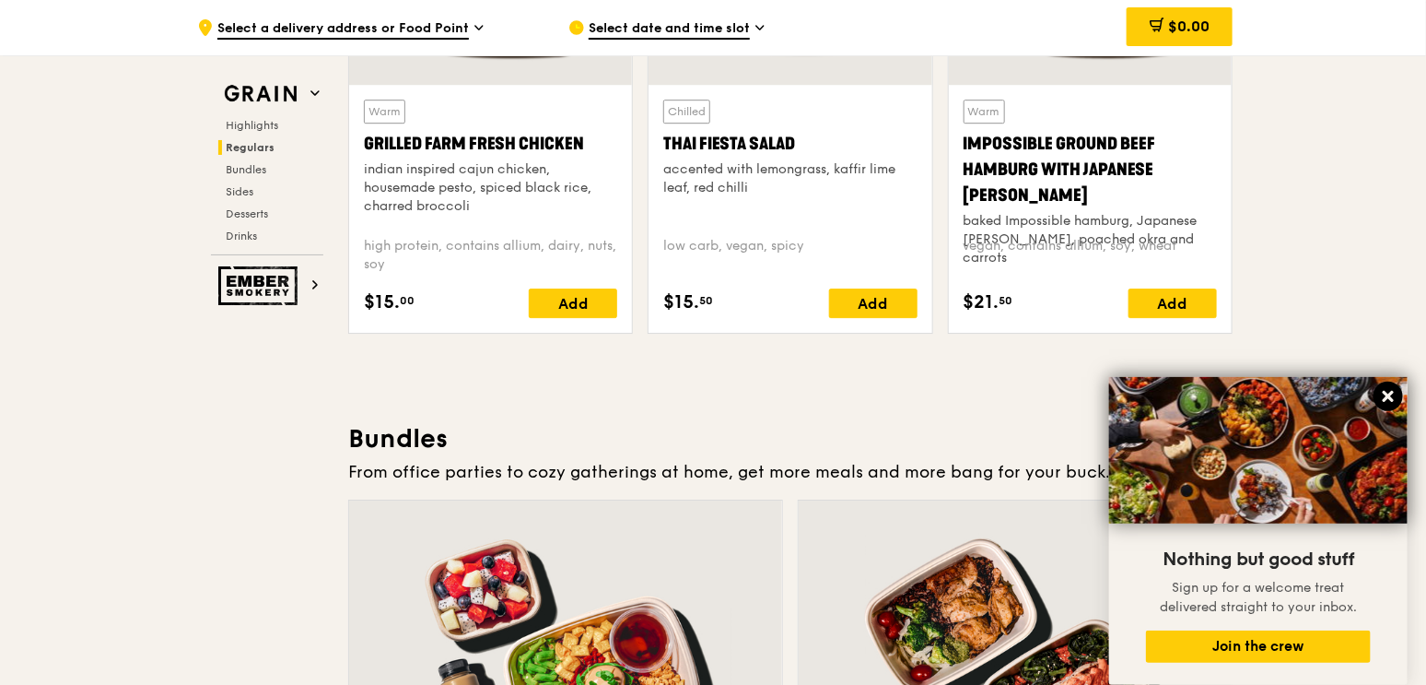  I want to click on div: low carb, vegan, spicy, so click(790, 255).